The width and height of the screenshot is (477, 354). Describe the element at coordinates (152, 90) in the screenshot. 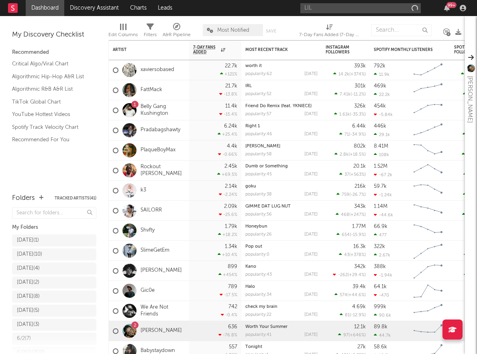

I see `a: FattMack` at that location.